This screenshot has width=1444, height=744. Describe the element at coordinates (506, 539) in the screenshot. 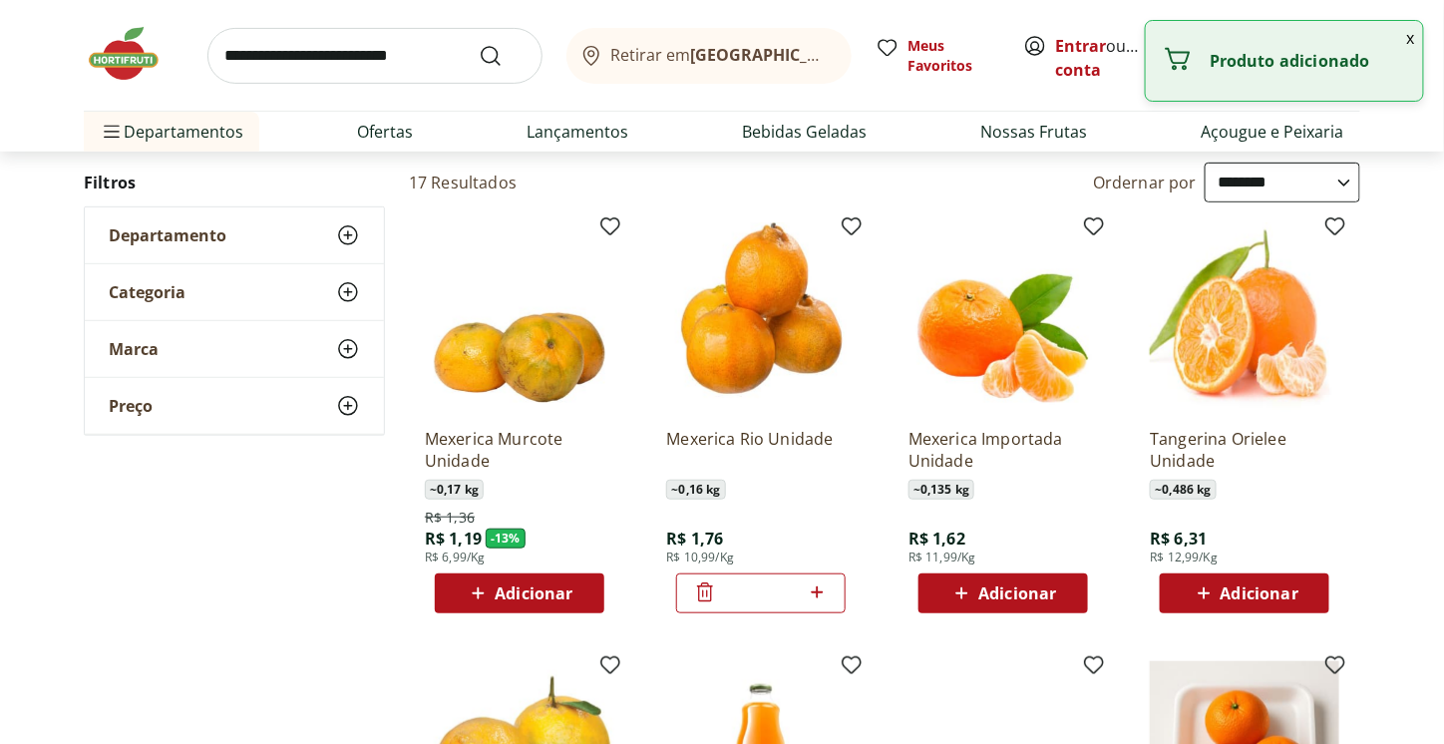

I see `span: - 13 %` at that location.